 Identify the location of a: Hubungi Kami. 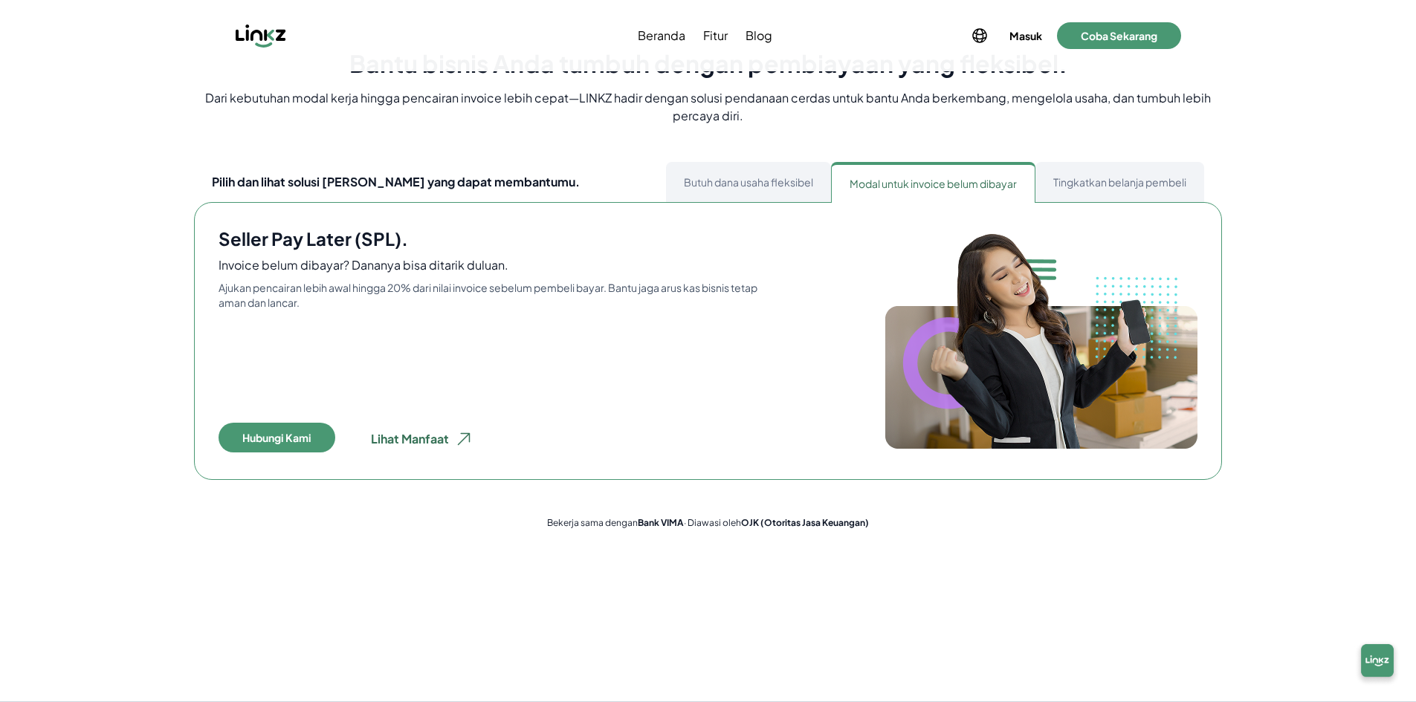
(277, 439).